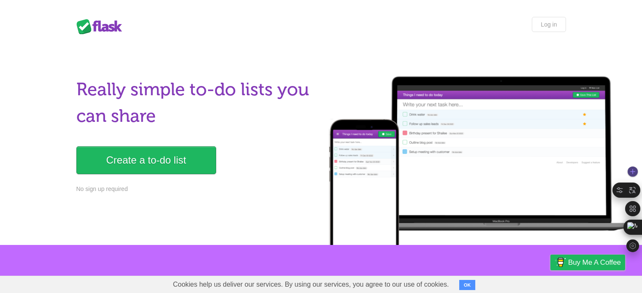 The height and width of the screenshot is (293, 642). Describe the element at coordinates (146, 160) in the screenshot. I see `a: Create a to-do list` at that location.